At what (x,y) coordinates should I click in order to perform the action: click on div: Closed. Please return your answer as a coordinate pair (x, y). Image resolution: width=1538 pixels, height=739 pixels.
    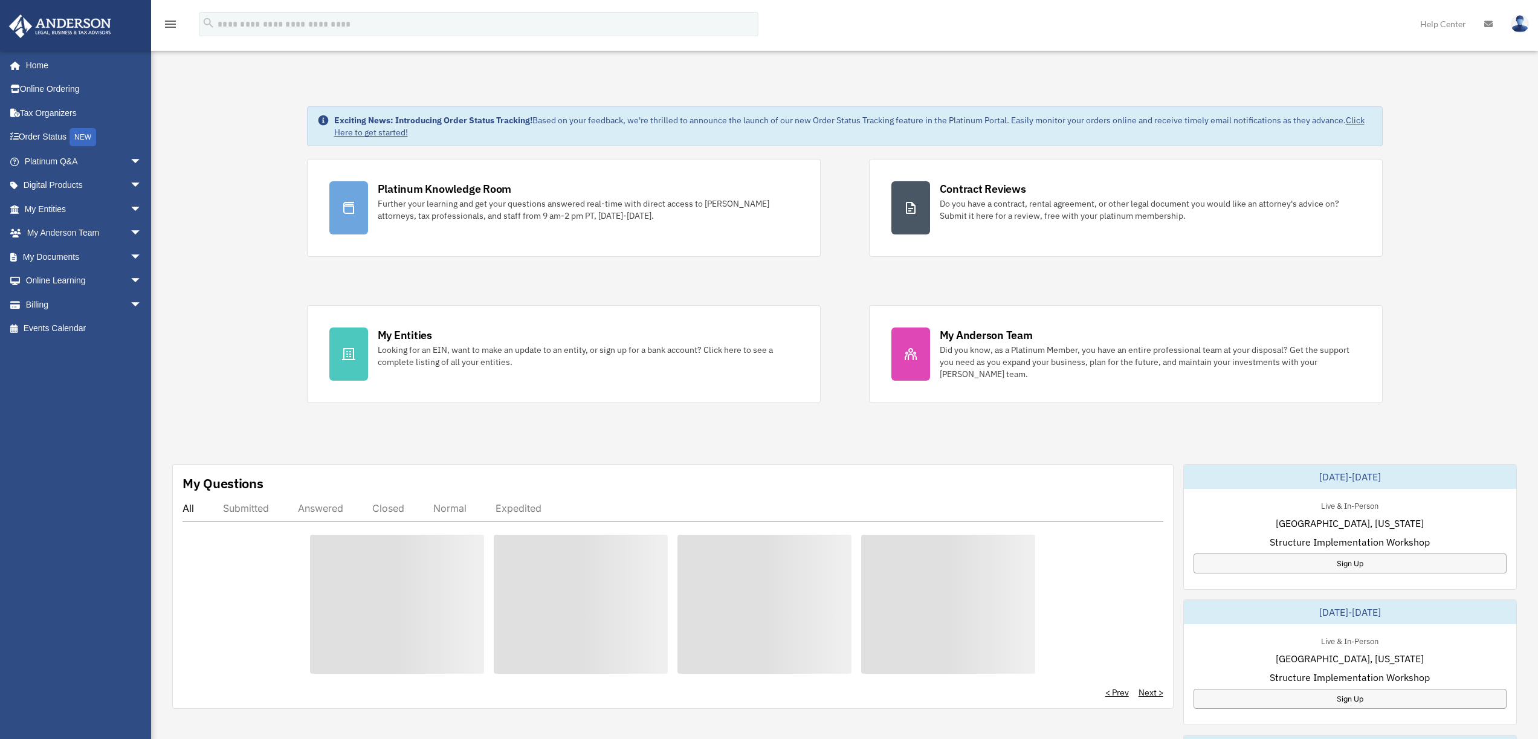
    Looking at the image, I should click on (388, 508).